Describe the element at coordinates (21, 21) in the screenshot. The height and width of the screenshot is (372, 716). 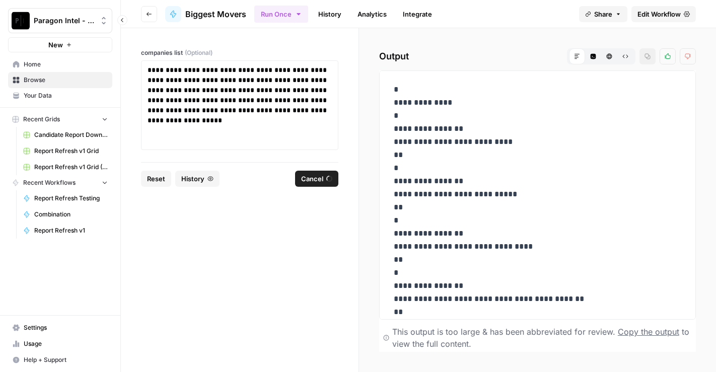
I see `img: Paragon Intel - Bill / Ty / Colby R&D Logo` at that location.